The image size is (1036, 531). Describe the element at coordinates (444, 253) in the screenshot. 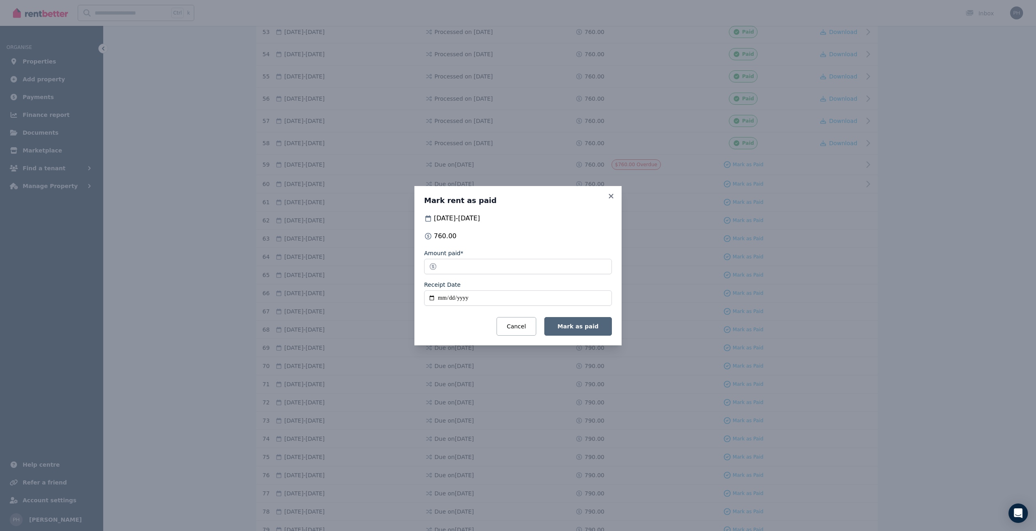

I see `label: Amount paid*` at that location.